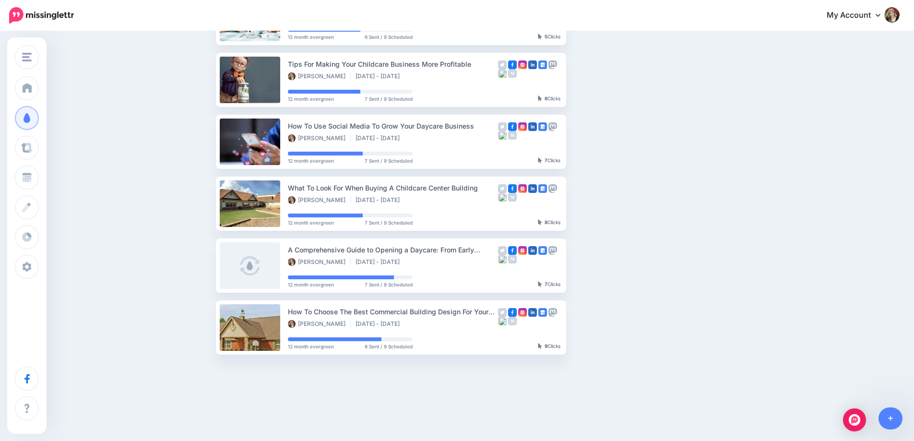  What do you see at coordinates (546, 98) in the screenshot?
I see `b: 6` at bounding box center [546, 98].